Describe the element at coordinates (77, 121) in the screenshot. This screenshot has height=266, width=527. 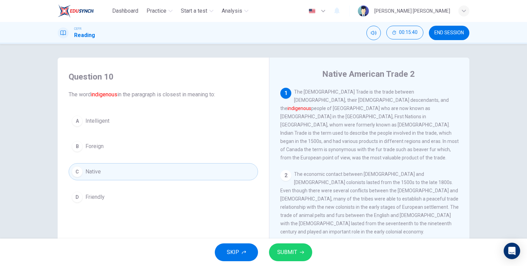
I see `div: A` at that location.